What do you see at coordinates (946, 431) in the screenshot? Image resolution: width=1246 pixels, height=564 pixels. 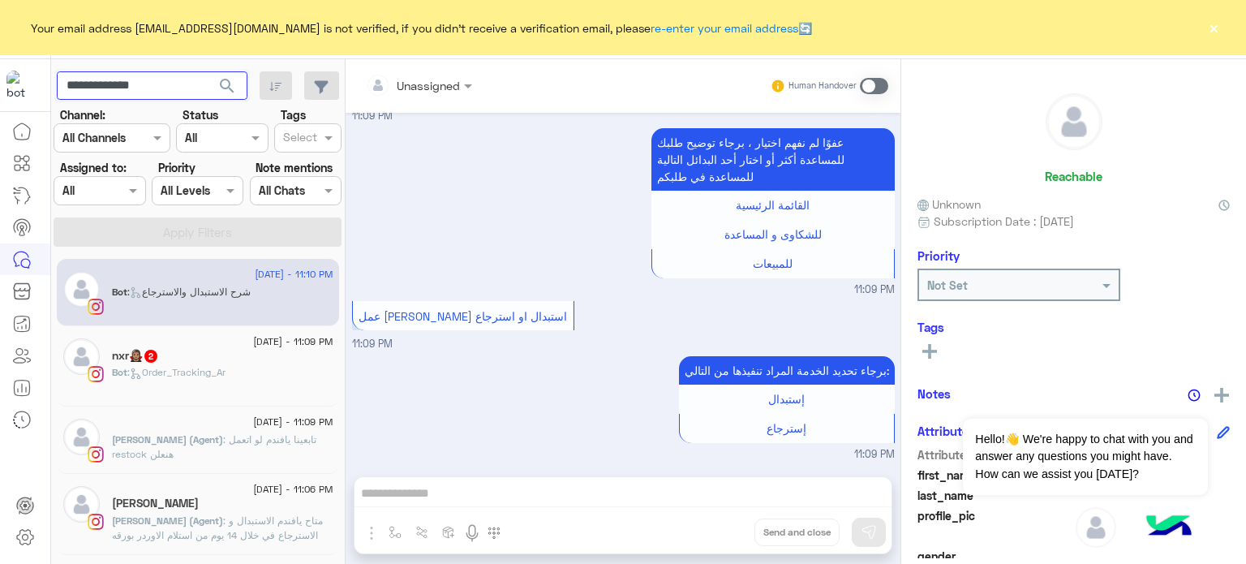 I see `h6: Attributes` at bounding box center [946, 431].